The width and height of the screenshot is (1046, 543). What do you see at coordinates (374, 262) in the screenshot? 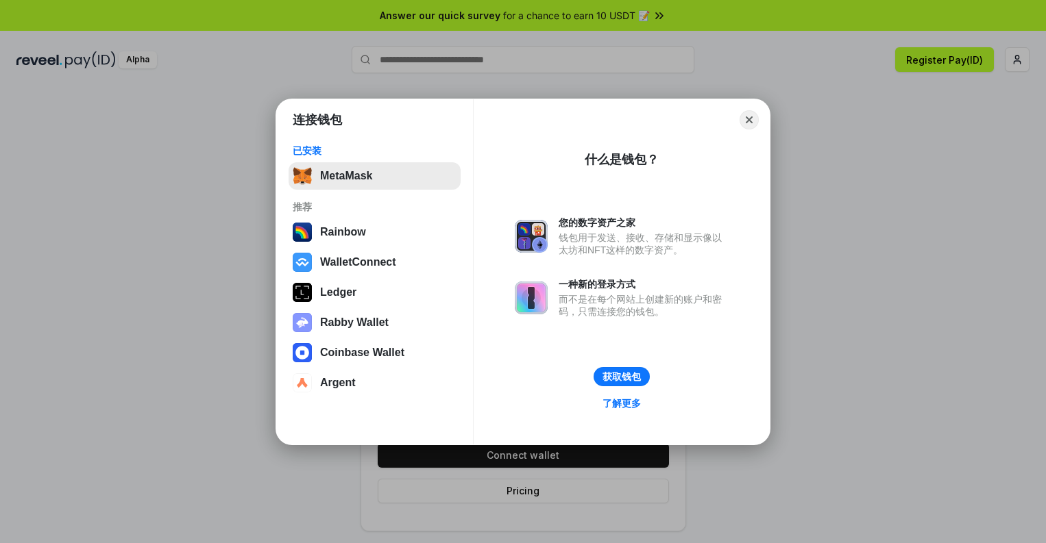
I see `button: WalletConnect` at bounding box center [374, 262].